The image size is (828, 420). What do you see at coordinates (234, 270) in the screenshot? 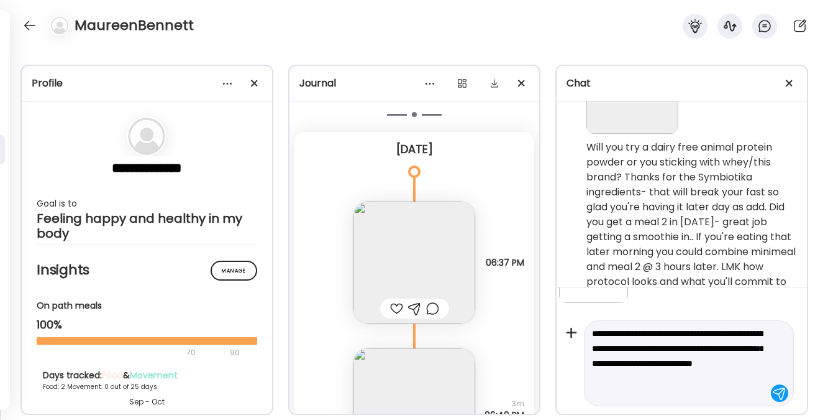
I see `div: Manage` at bounding box center [234, 270].